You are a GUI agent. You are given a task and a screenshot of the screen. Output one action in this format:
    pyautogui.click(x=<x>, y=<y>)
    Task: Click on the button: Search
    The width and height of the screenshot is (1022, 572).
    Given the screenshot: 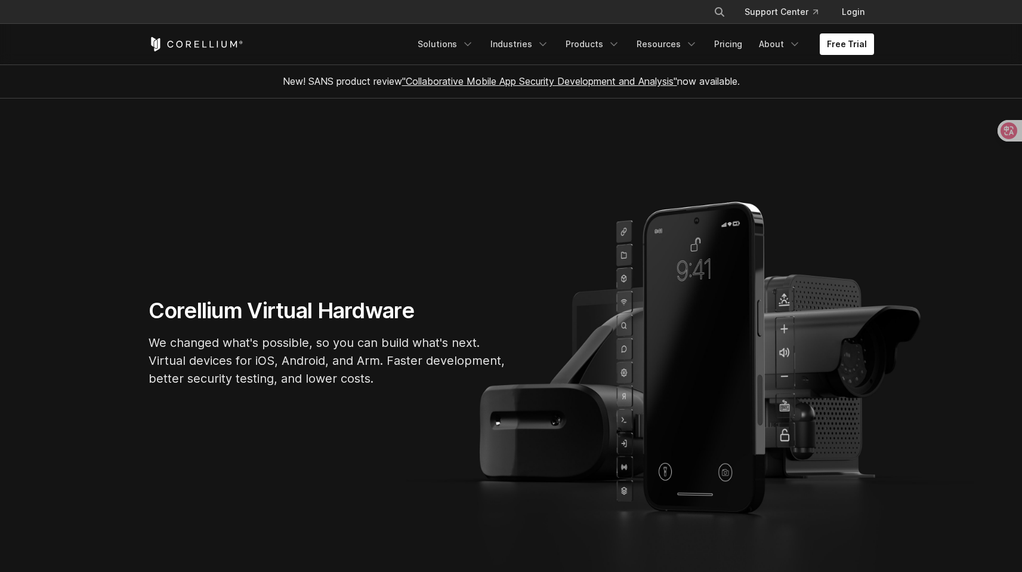 What is the action you would take?
    pyautogui.click(x=719, y=12)
    